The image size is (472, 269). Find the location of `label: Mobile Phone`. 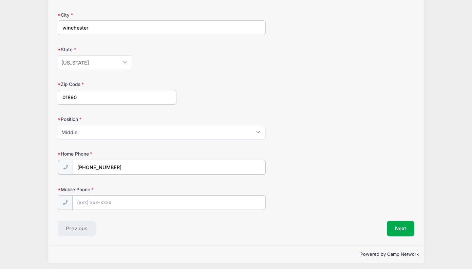

label: Mobile Phone is located at coordinates (117, 189).